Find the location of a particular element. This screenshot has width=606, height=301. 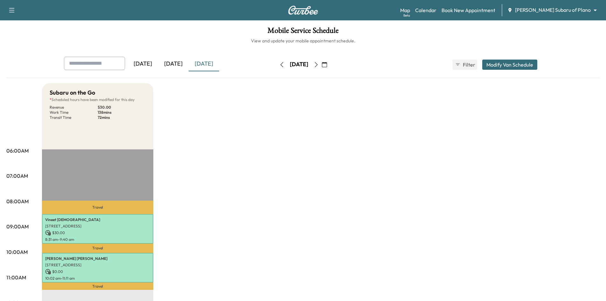

p: $ 0.00 is located at coordinates (98, 271).